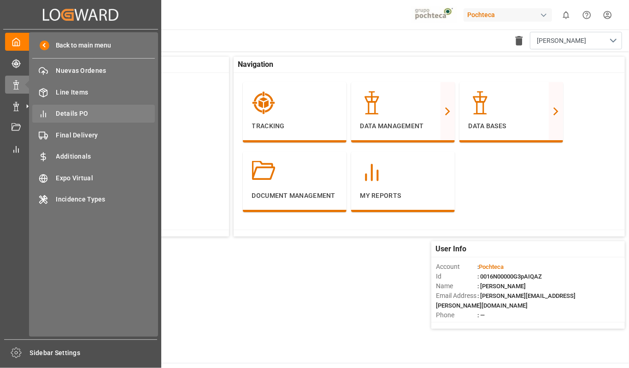 The image size is (629, 368). I want to click on p: Tracking, so click(294, 126).